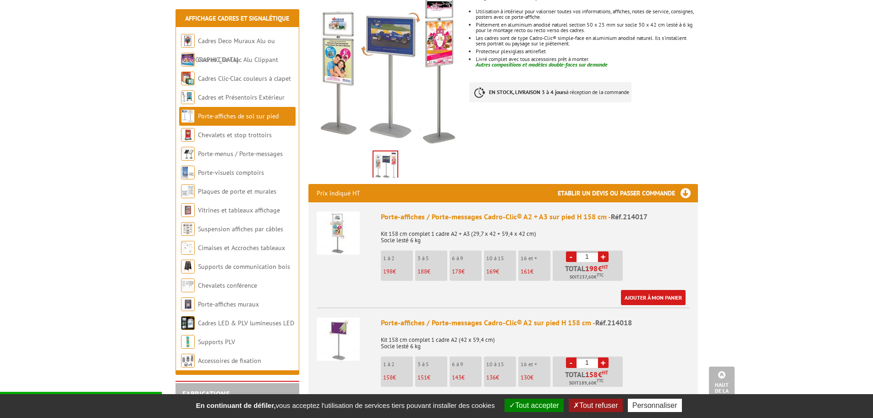 The image size is (873, 418). I want to click on span: 151, so click(422, 377).